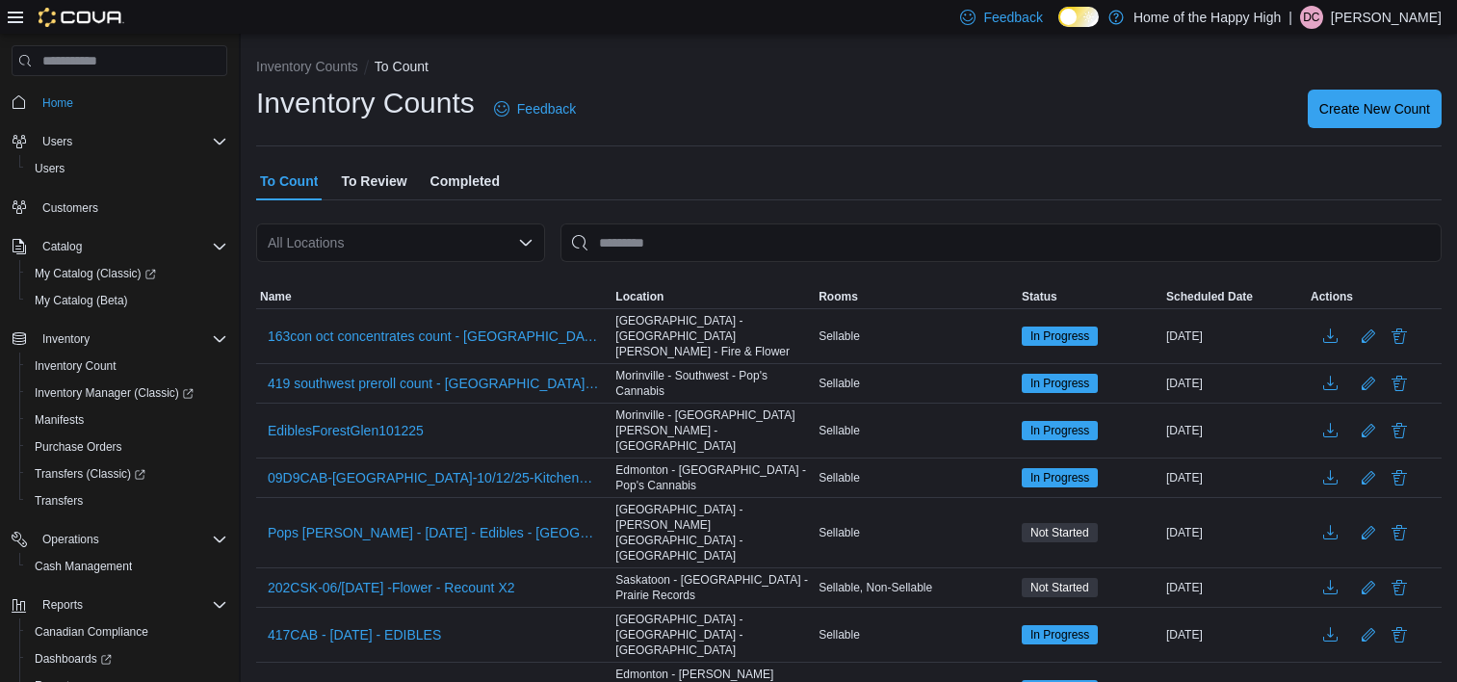 This screenshot has height=682, width=1457. What do you see at coordinates (1374, 109) in the screenshot?
I see `span: Create New Count` at bounding box center [1374, 109].